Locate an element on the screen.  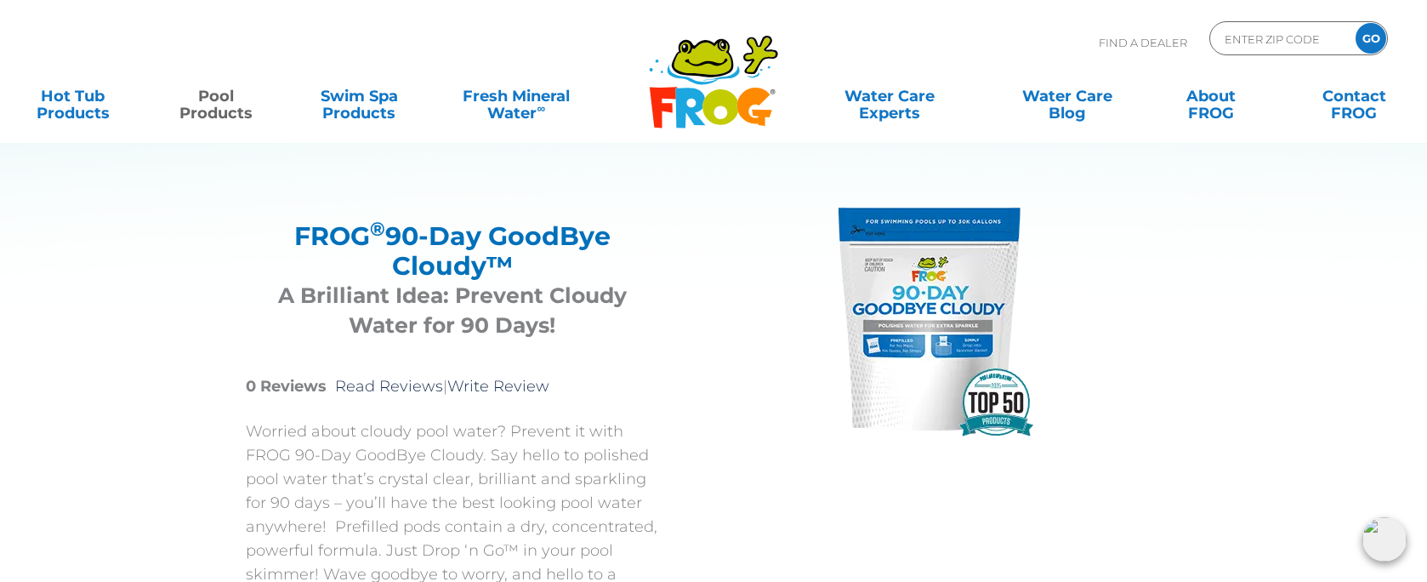
a: AboutFROG is located at coordinates (1210, 96).